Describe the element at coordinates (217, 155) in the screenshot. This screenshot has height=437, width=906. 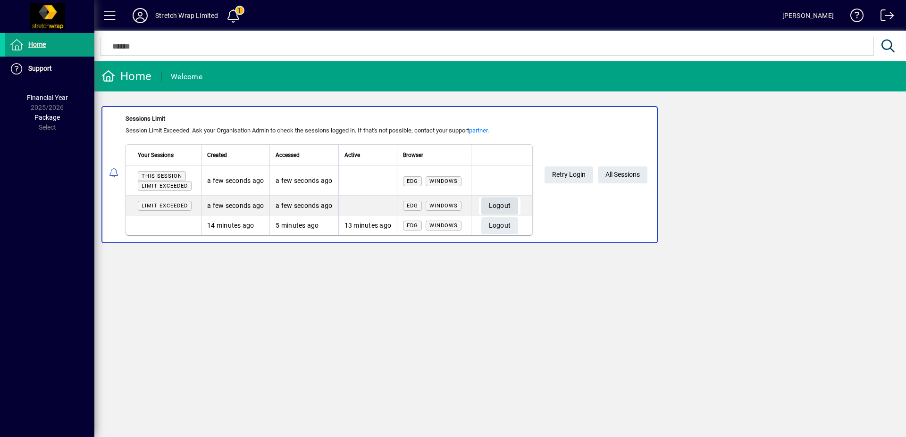
I see `span: Created` at that location.